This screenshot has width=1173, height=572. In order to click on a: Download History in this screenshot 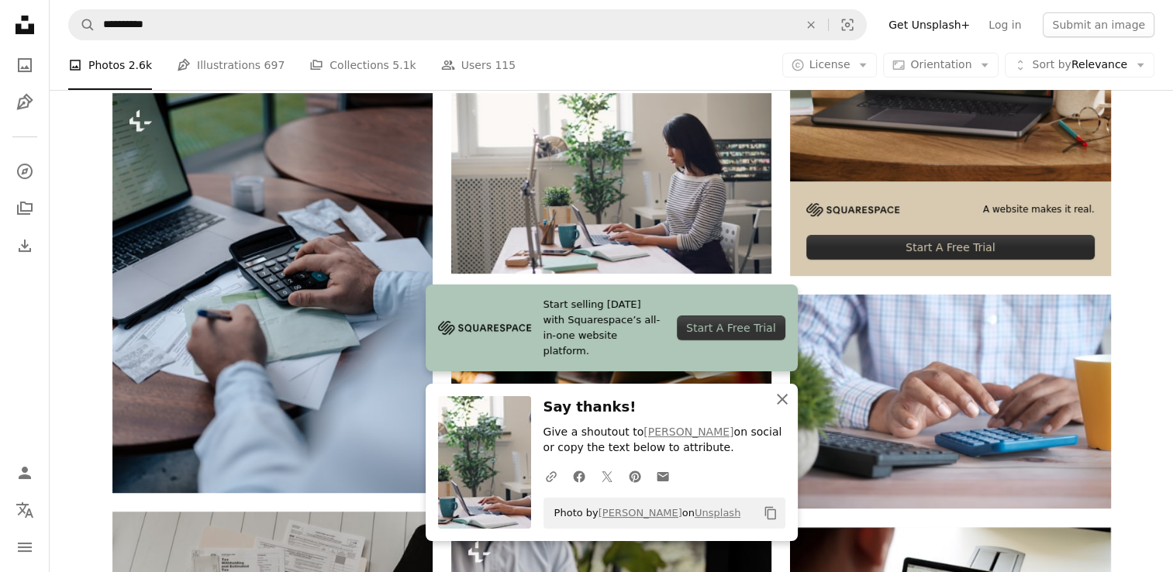, I will do `click(25, 246)`.